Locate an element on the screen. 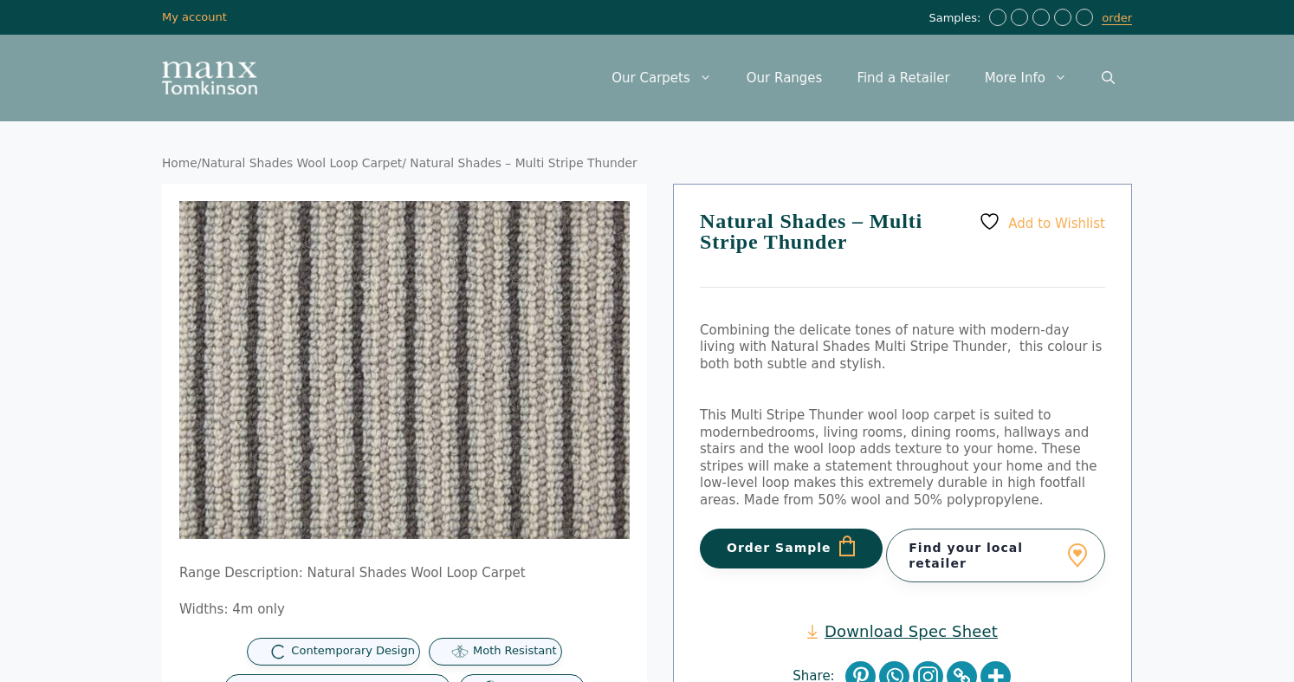  a: Find a Retailer is located at coordinates (902, 78).